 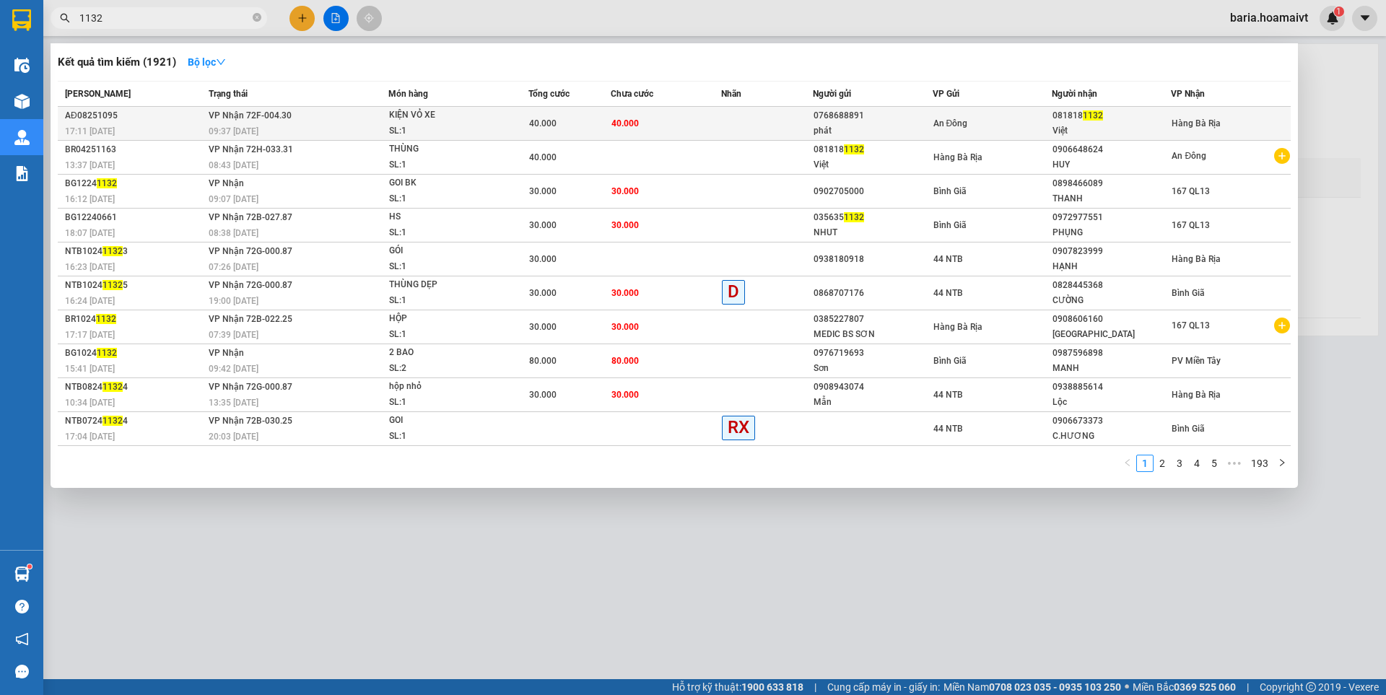 I want to click on a: 1, so click(x=1145, y=463).